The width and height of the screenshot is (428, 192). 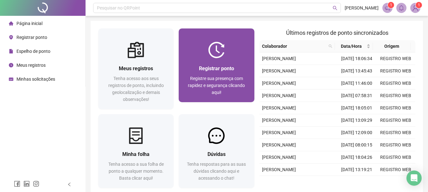 What do you see at coordinates (136, 151) in the screenshot?
I see `a: Minha folhaTenha acesso a sua folha de ponto a qualquer momento. Basta clicar aqui!` at bounding box center [136, 151].